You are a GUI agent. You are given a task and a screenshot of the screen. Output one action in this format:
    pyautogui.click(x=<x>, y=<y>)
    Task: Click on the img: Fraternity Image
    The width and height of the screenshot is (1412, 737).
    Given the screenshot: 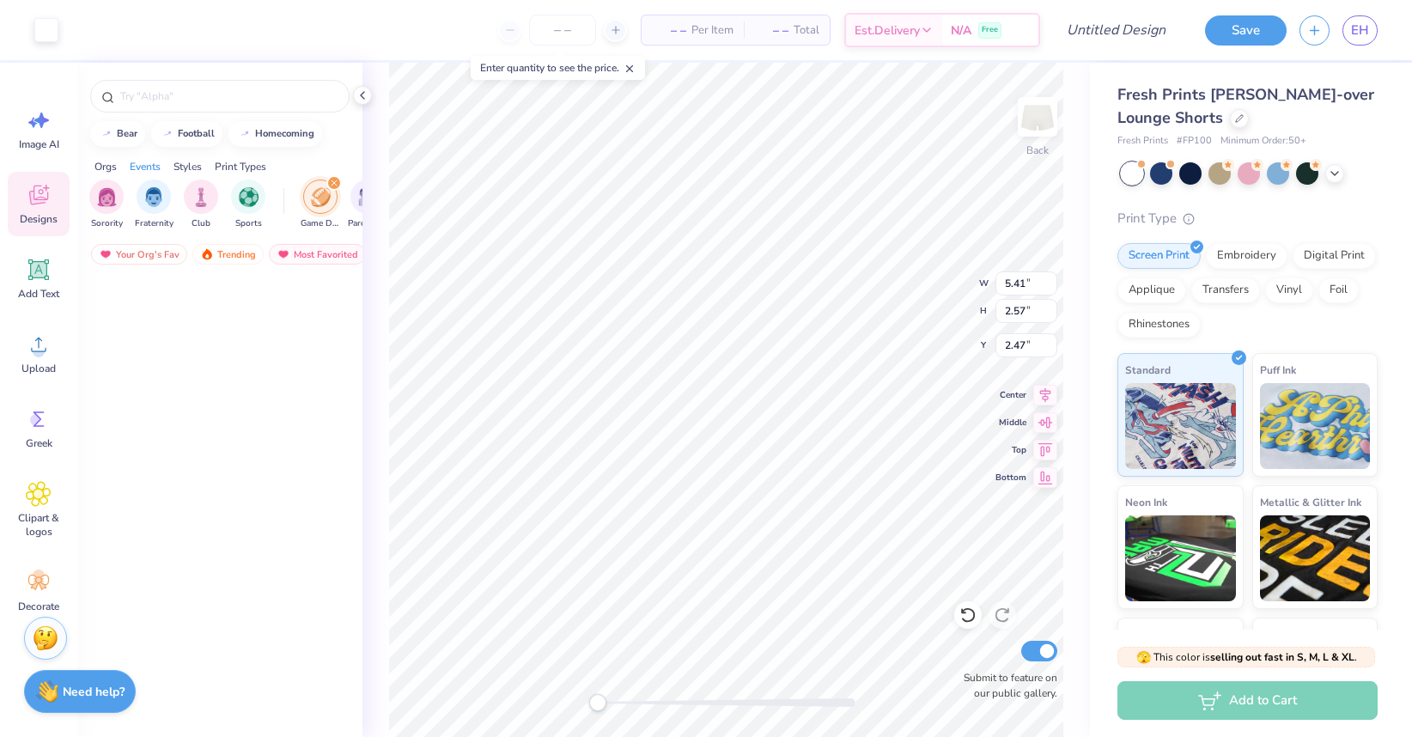 What is the action you would take?
    pyautogui.click(x=154, y=197)
    